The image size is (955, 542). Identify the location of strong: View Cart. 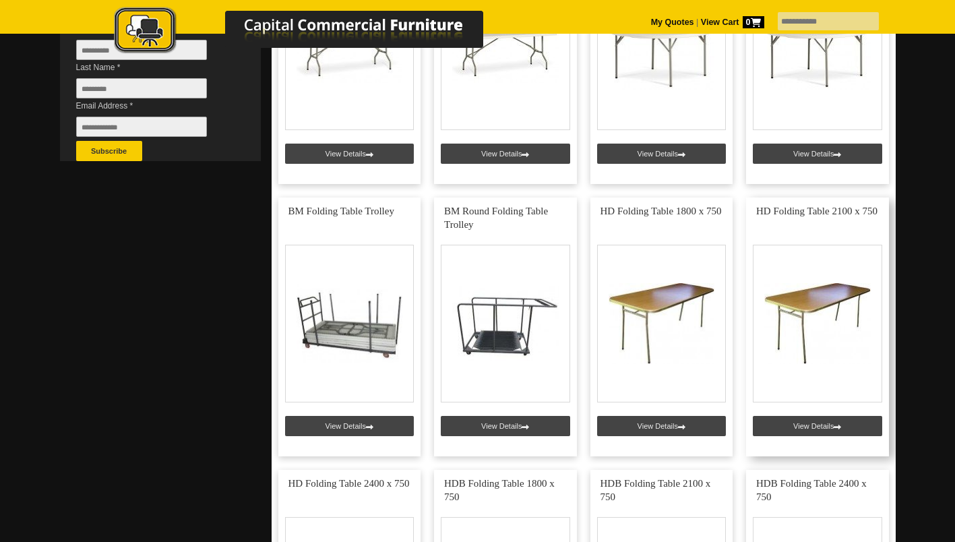
(733, 22).